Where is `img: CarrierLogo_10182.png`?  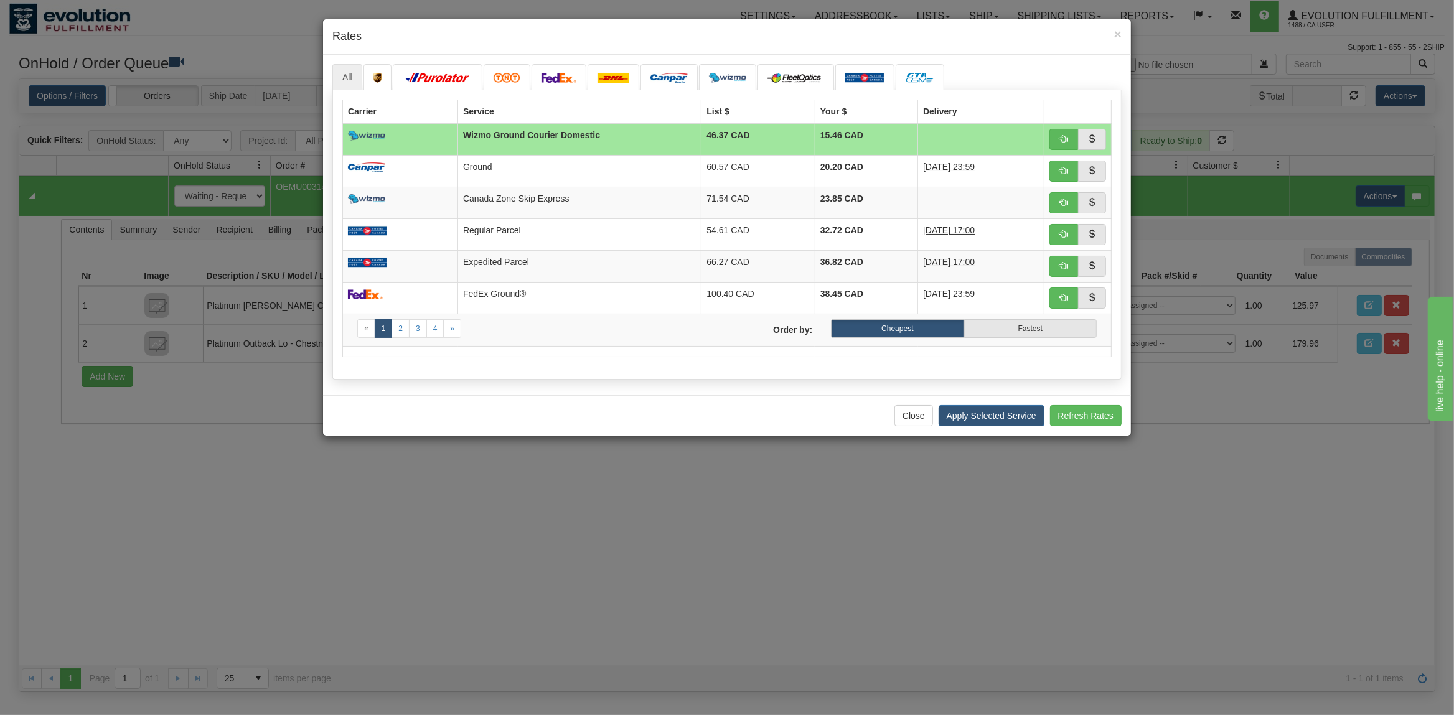 img: CarrierLogo_10182.png is located at coordinates (795, 78).